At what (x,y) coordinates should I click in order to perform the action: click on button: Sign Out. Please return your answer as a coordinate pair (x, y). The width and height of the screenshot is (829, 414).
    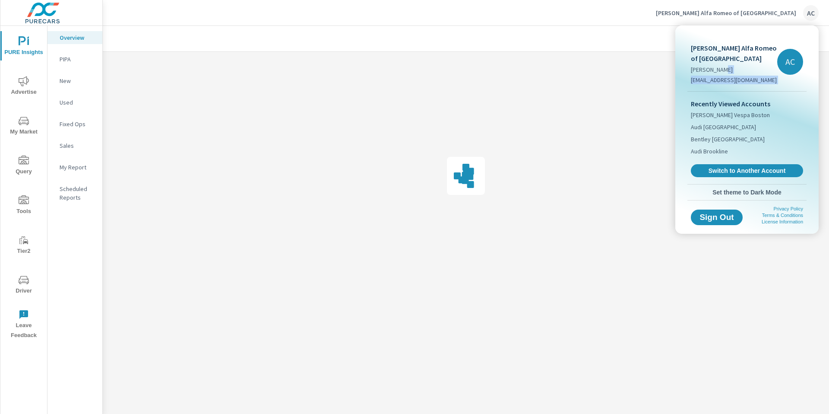
    Looking at the image, I should click on (717, 217).